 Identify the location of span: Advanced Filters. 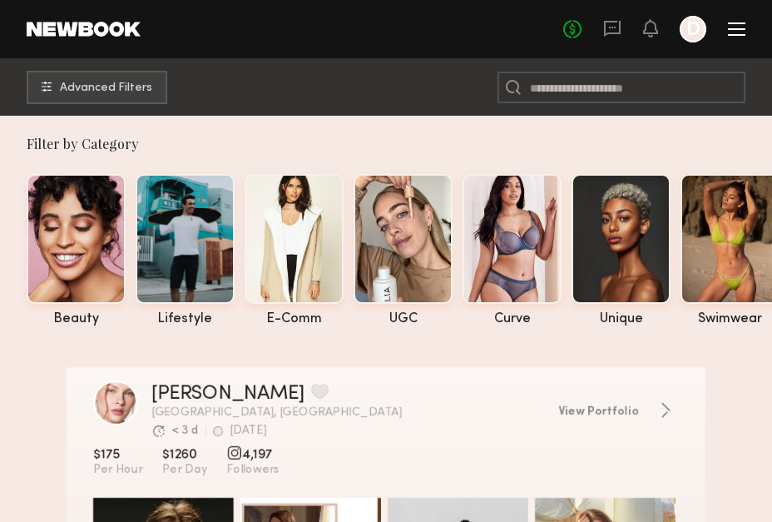
(106, 88).